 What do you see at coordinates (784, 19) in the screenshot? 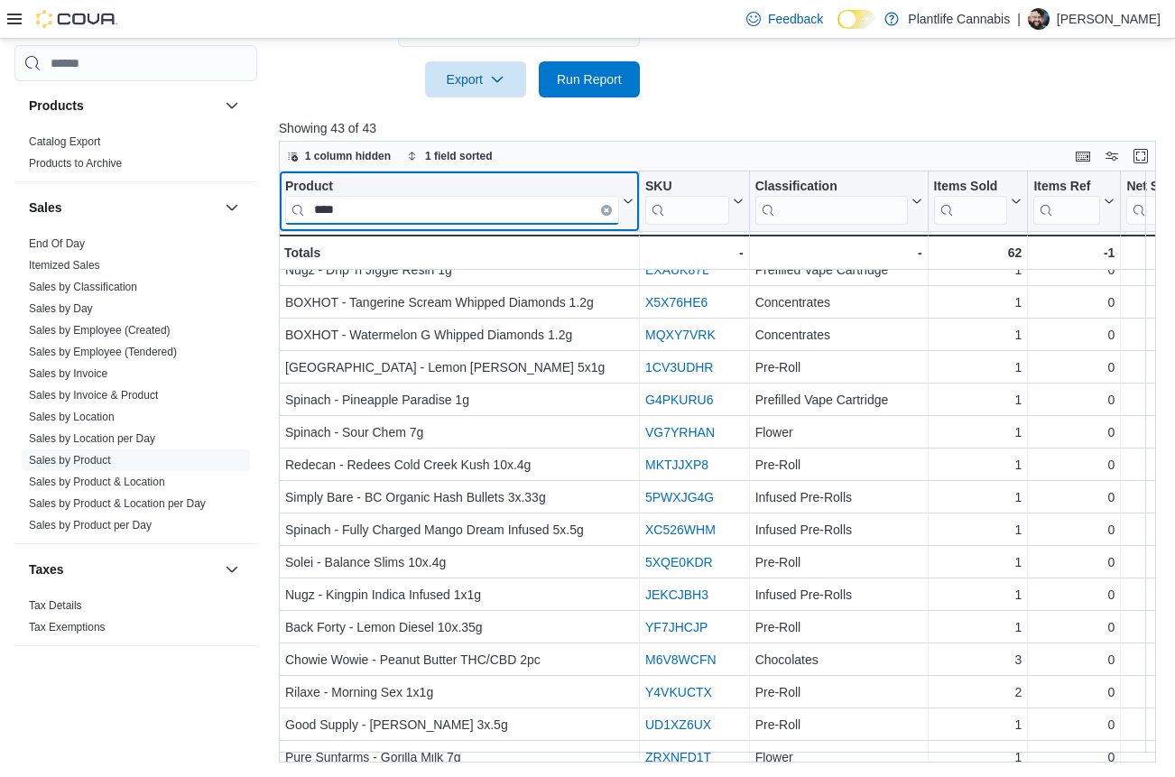
I see `a: Feedback` at bounding box center [784, 19].